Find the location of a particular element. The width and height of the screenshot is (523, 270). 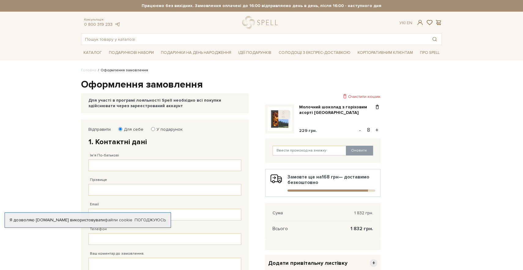

span: 229 грн. is located at coordinates (308, 130).